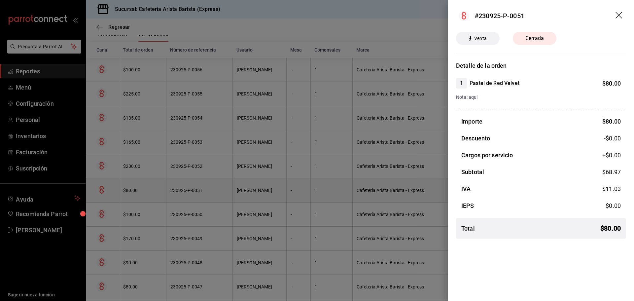 The height and width of the screenshot is (301, 634). Describe the element at coordinates (494, 83) in the screenshot. I see `h4: Pastel de Red Velvet` at that location.